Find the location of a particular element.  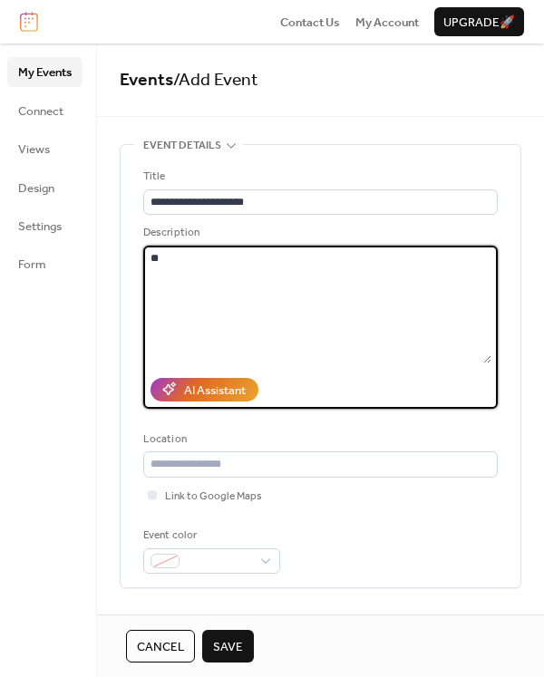

a: Views is located at coordinates (44, 149).